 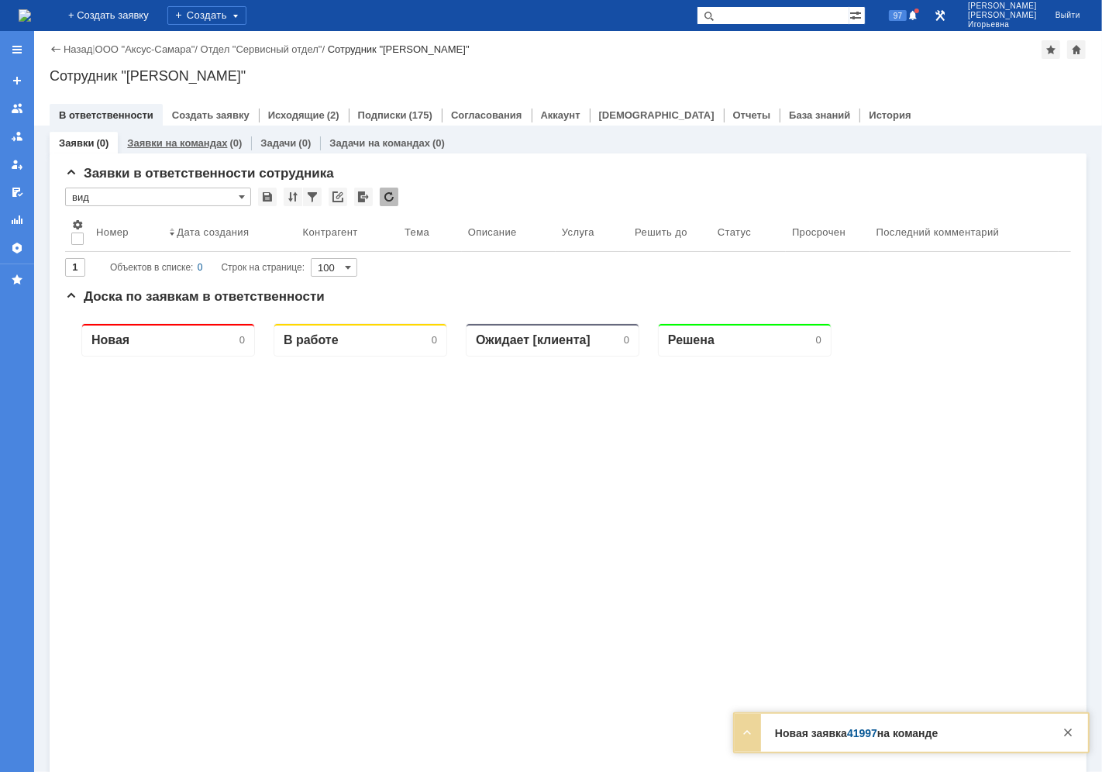 I want to click on div: Контрагент, so click(x=330, y=232).